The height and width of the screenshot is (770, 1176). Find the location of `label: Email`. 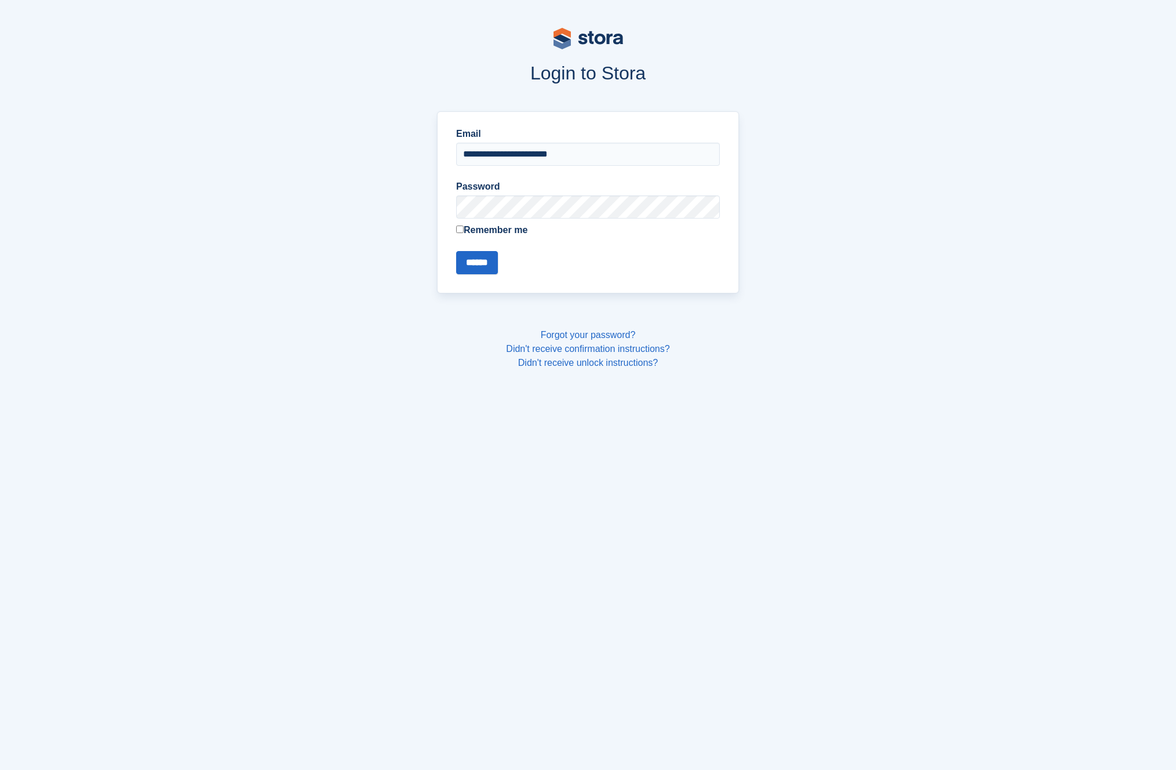

label: Email is located at coordinates (588, 134).